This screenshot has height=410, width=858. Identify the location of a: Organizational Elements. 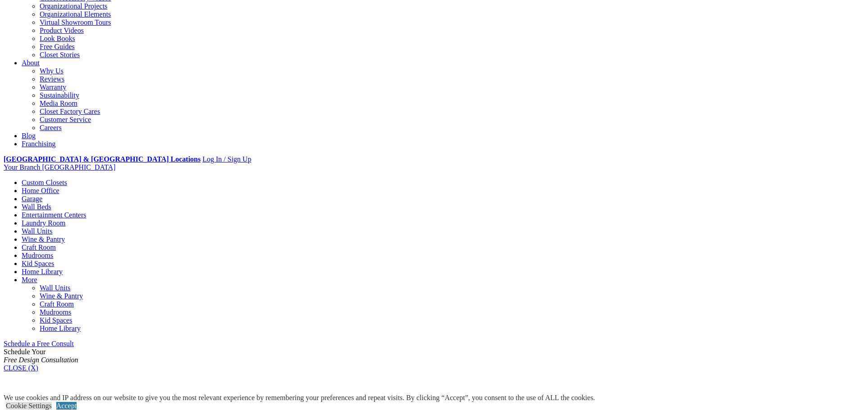
(75, 14).